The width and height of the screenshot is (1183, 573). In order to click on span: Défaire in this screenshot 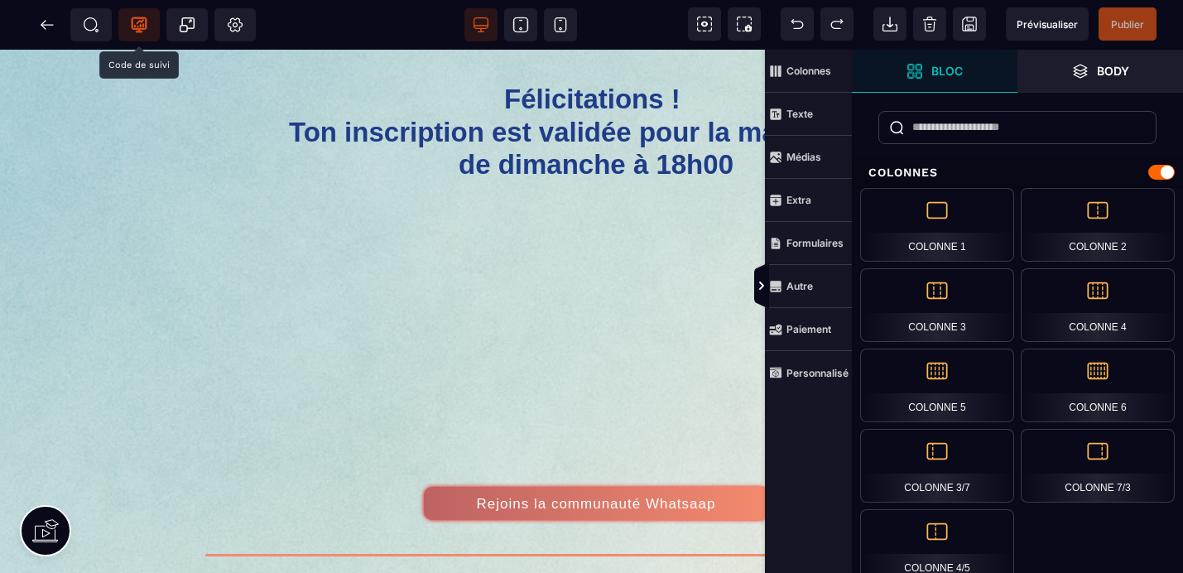, I will do `click(797, 24)`.